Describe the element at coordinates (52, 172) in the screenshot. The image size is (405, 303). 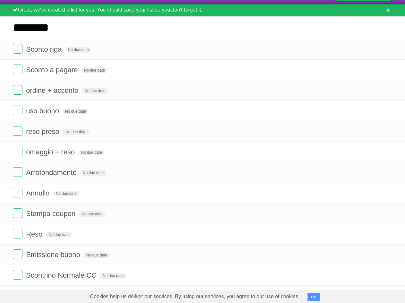
I see `span: Arrotondamento` at that location.